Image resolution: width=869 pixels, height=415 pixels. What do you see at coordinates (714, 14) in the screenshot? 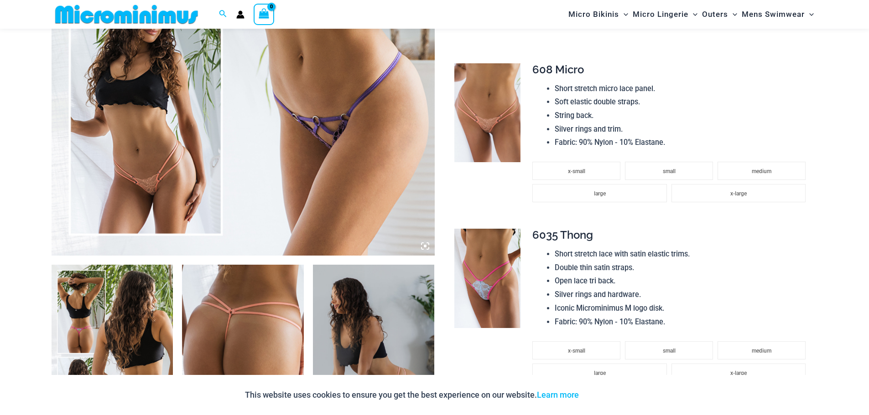
I see `span: Outers` at bounding box center [714, 14].